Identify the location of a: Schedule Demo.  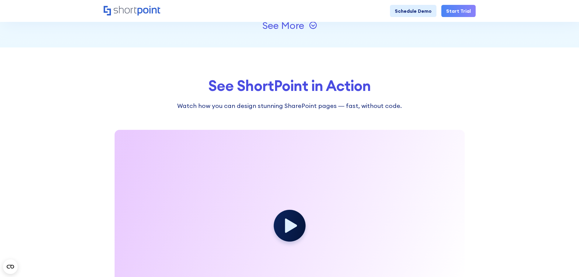
(413, 11).